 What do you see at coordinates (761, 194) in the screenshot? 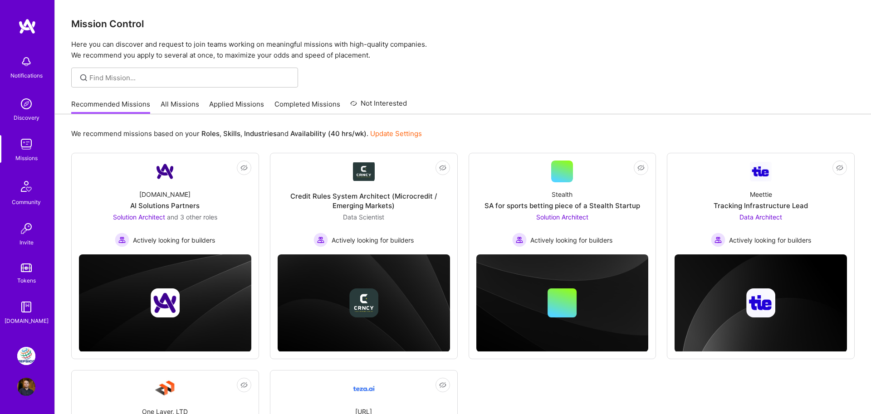
I see `div: Meettie` at bounding box center [761, 194].